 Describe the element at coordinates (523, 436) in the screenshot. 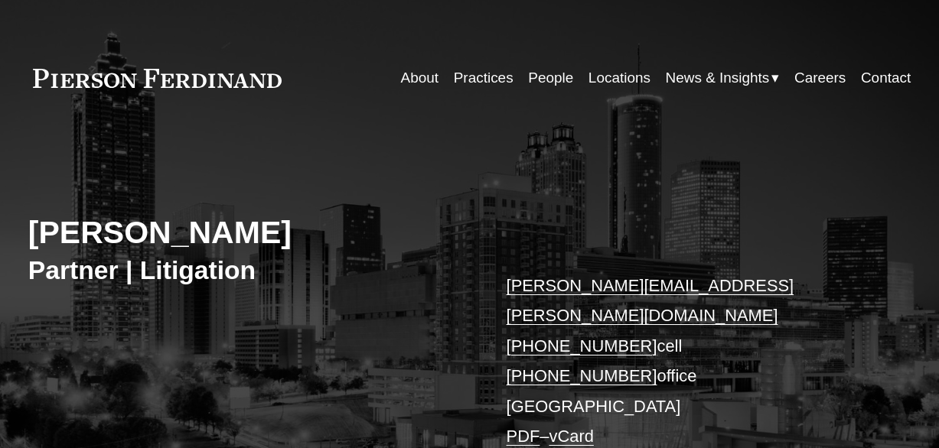

I see `a: PDF` at that location.